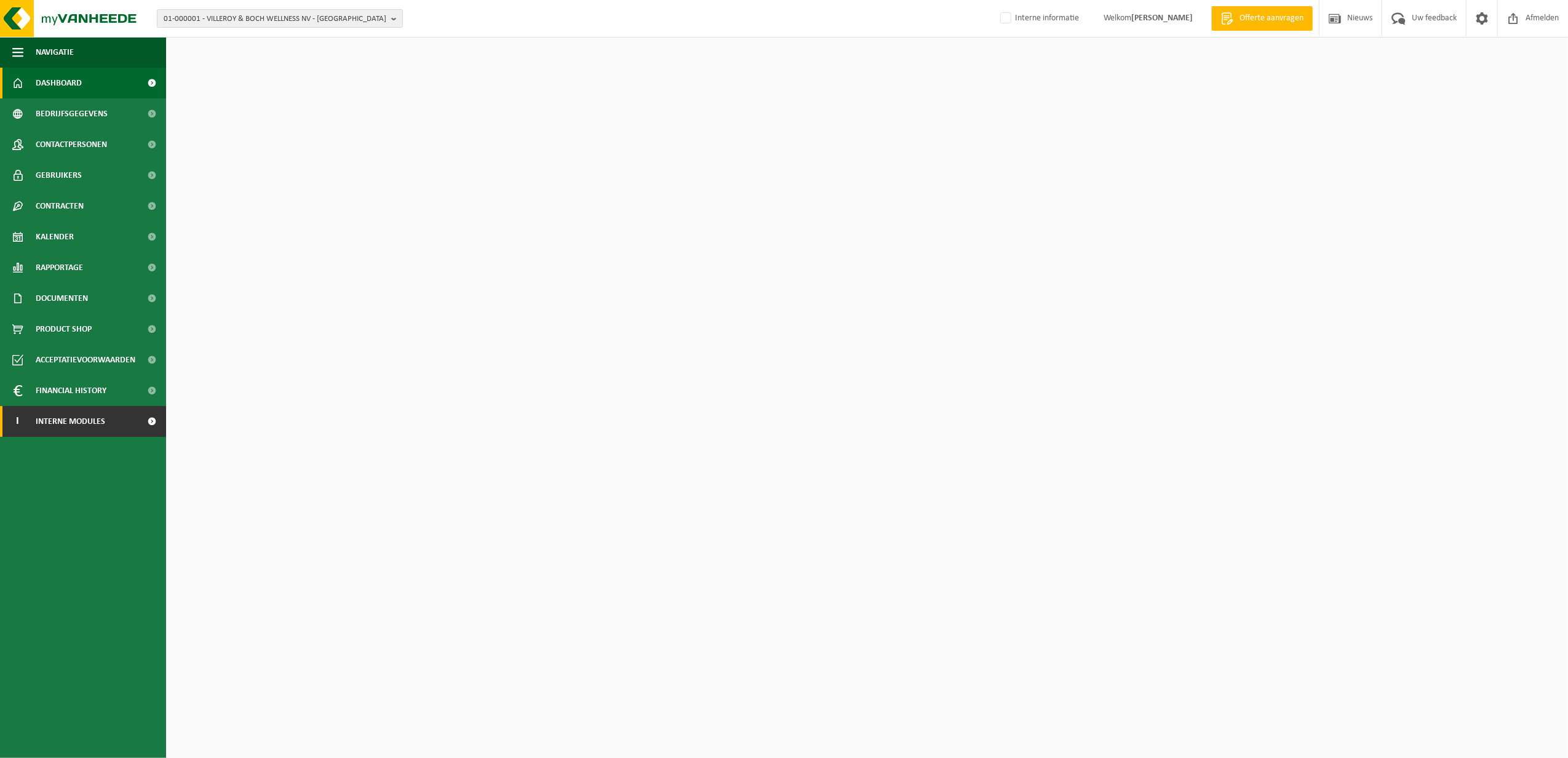 This screenshot has height=758, width=1568. I want to click on a: Offerte aanvragen, so click(1262, 18).